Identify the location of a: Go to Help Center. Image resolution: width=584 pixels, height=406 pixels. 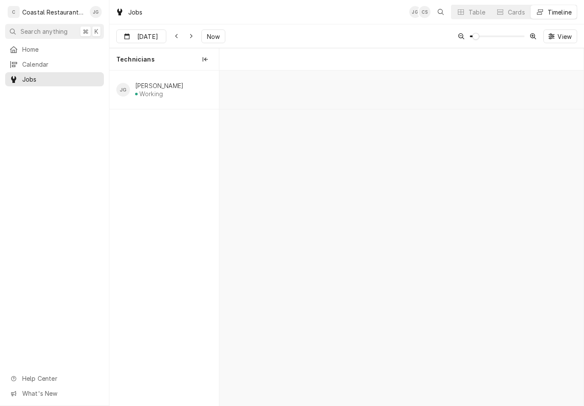
(54, 378).